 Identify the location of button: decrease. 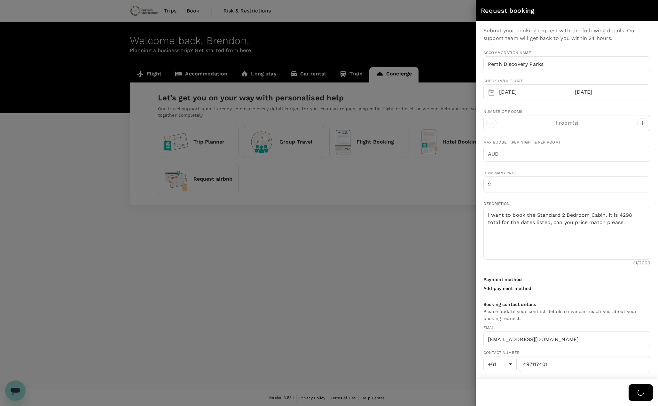
(643, 123).